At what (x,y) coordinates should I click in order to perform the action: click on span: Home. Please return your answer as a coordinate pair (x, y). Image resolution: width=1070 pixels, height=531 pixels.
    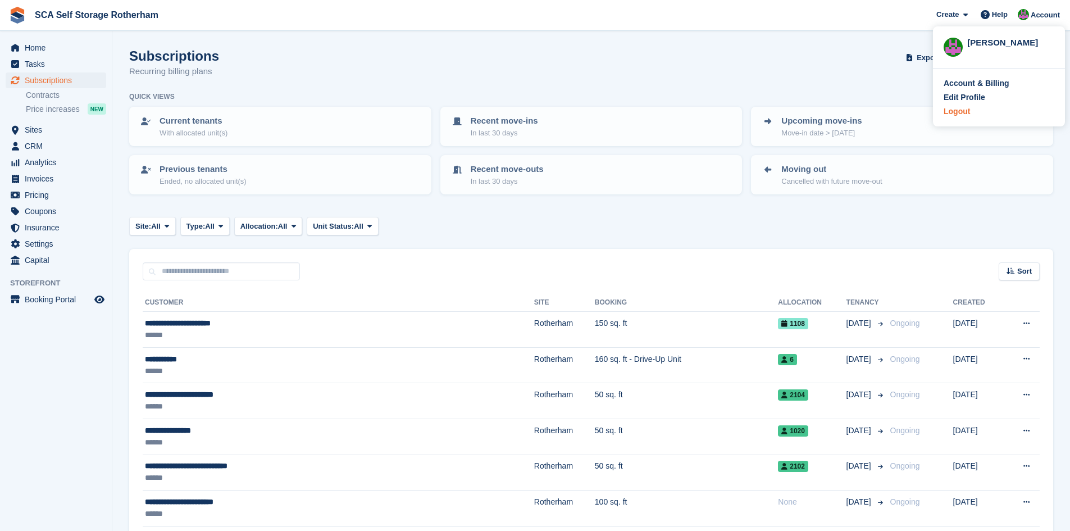
    Looking at the image, I should click on (58, 48).